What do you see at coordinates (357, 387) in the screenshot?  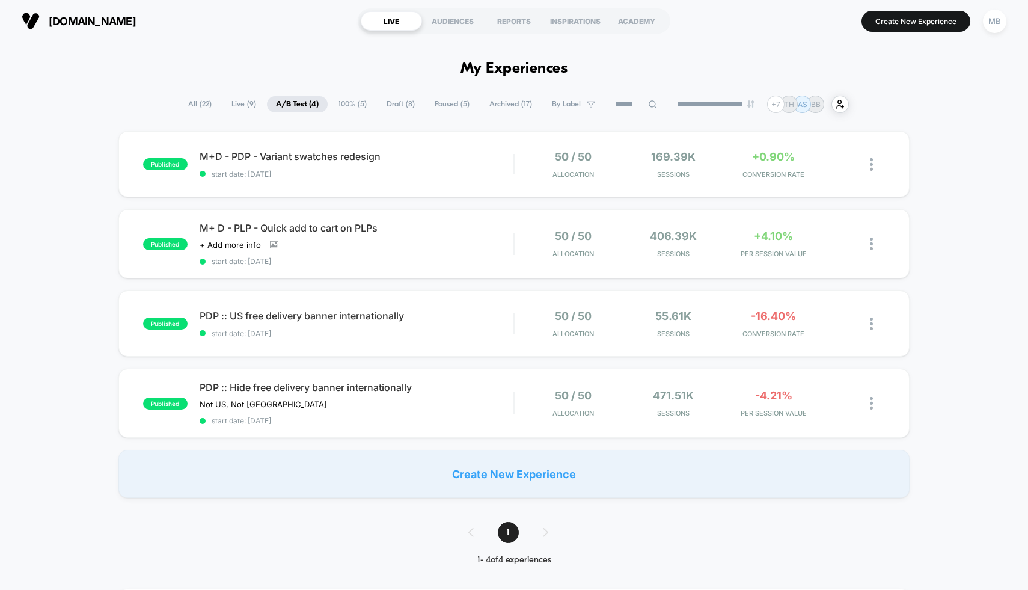 I see `span: PDP :: Hide free delivery banner internationally` at bounding box center [357, 387].